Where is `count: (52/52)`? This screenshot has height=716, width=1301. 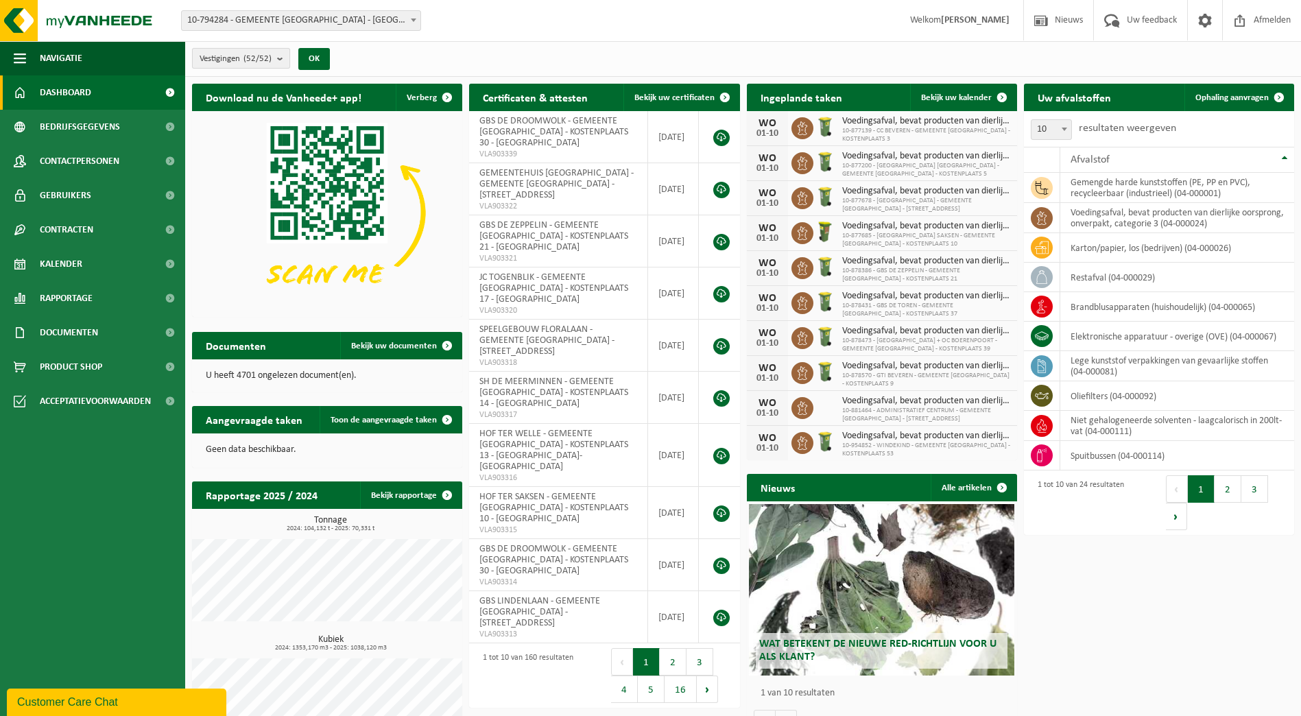 count: (52/52) is located at coordinates (257, 58).